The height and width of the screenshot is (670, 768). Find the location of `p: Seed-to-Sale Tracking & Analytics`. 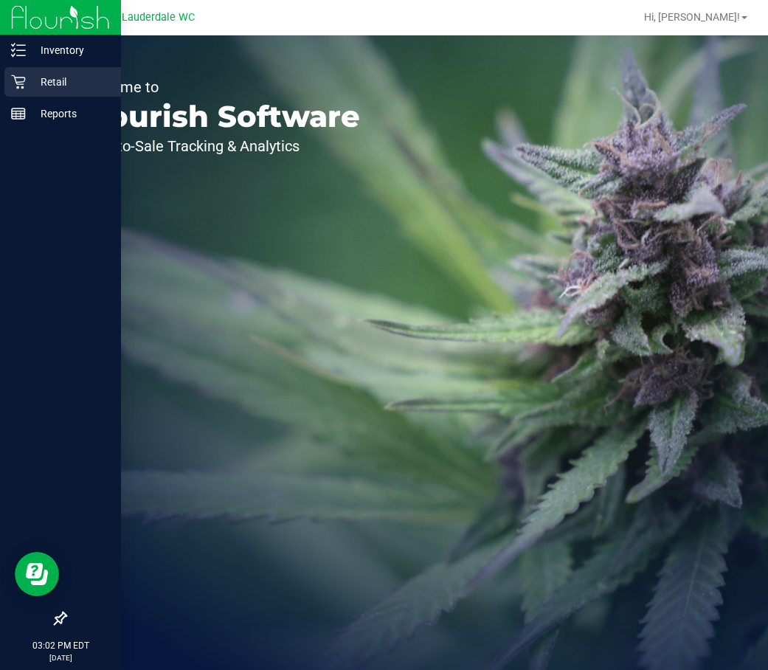

p: Seed-to-Sale Tracking & Analytics is located at coordinates (220, 146).